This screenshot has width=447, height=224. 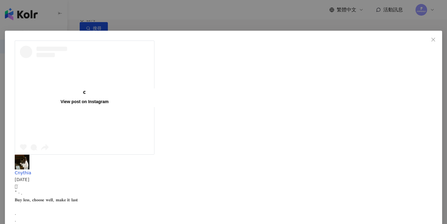 What do you see at coordinates (434, 40) in the screenshot?
I see `button: Close` at bounding box center [434, 40].